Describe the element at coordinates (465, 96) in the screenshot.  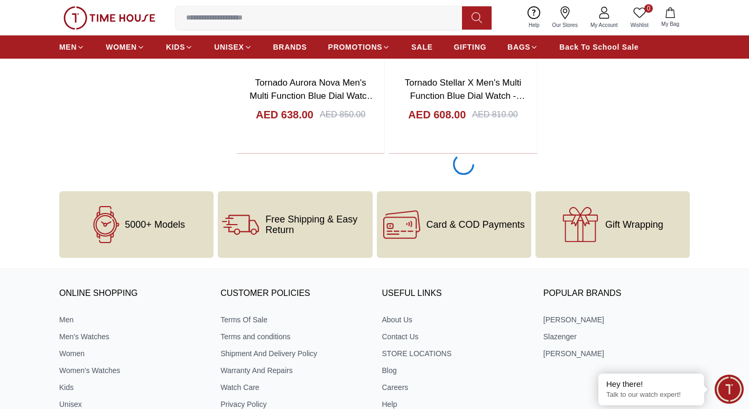
I see `a: Tornado Stellar X Men's Multi Function Blue Dial Watch - T24104-SBSN` at that location.